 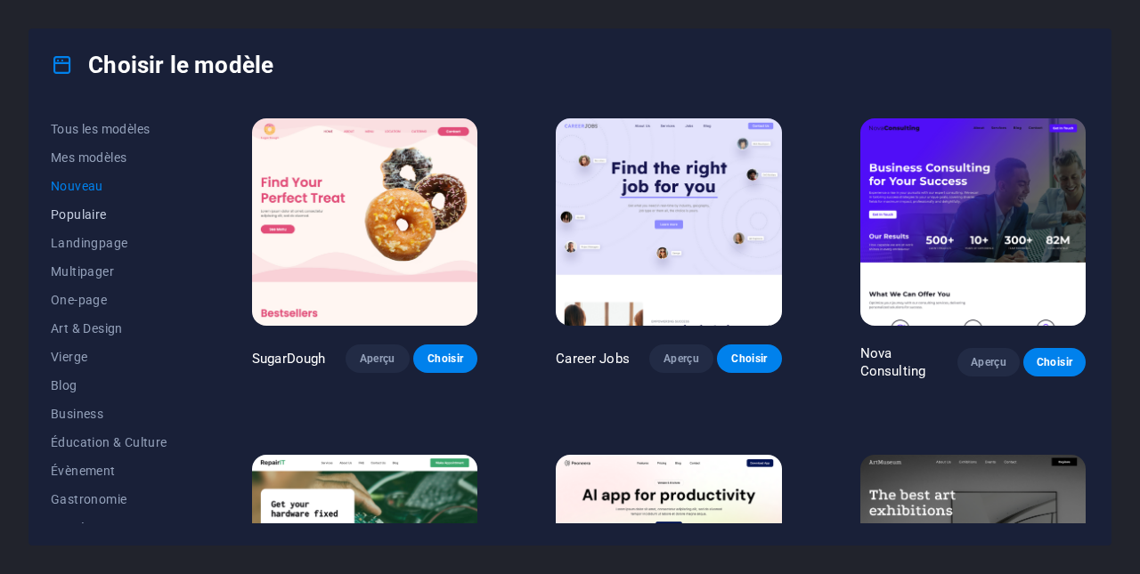 I want to click on p: SugarDough, so click(x=288, y=359).